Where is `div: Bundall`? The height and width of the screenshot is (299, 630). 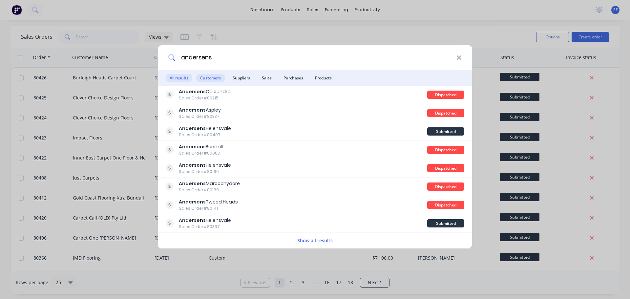 div: Bundall is located at coordinates (201, 147).